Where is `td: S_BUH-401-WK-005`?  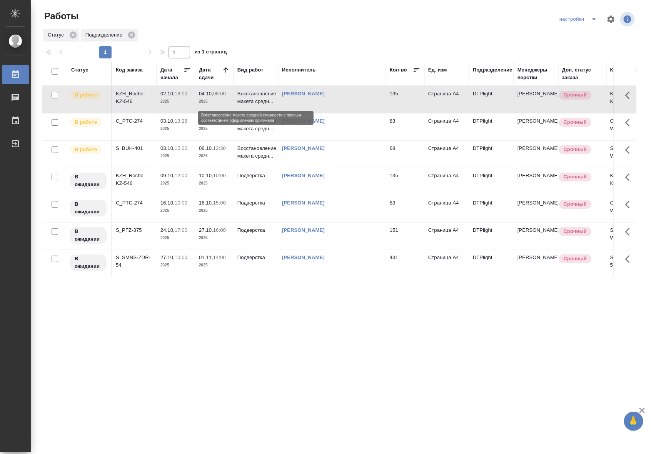
td: S_BUH-401-WK-005 is located at coordinates (629, 154).